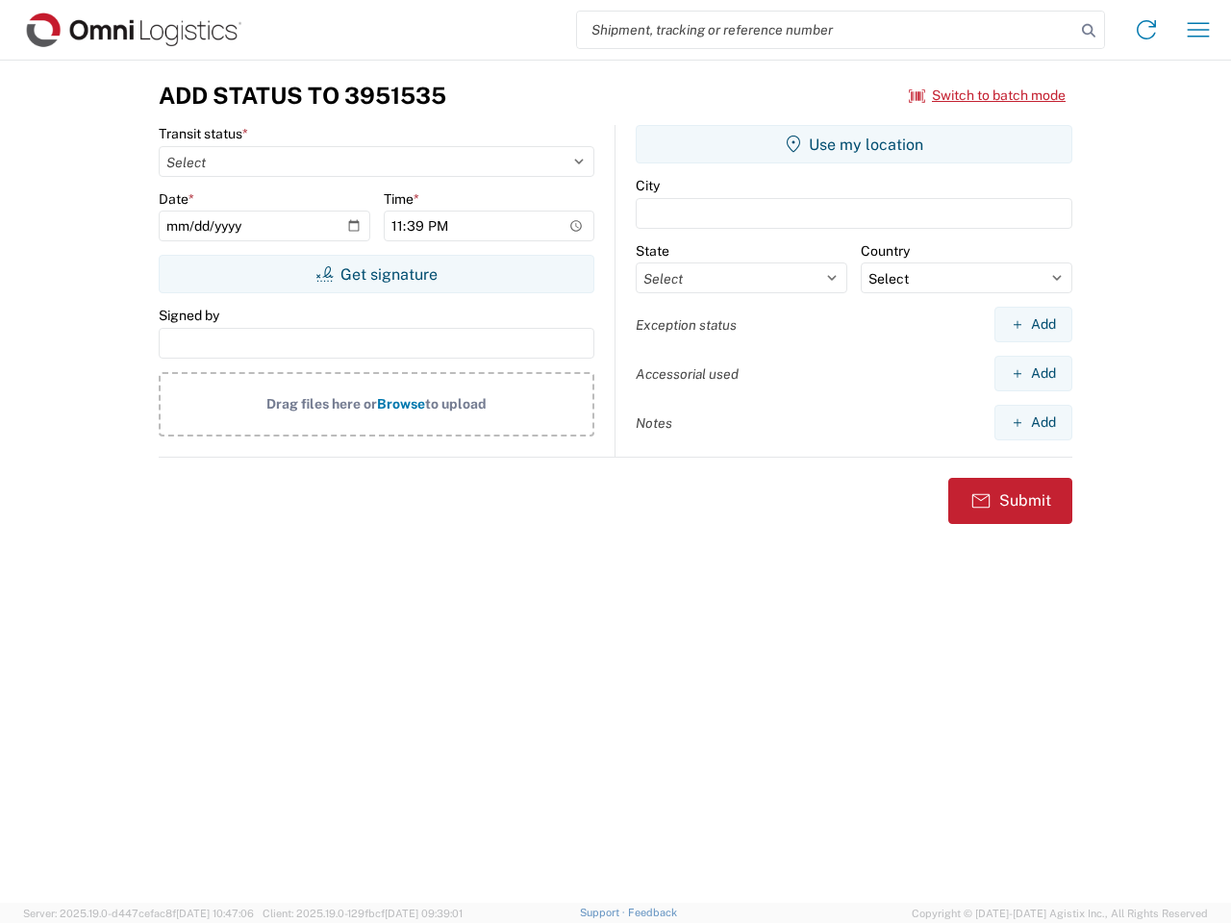 The height and width of the screenshot is (923, 1231). I want to click on span: to upload, so click(456, 404).